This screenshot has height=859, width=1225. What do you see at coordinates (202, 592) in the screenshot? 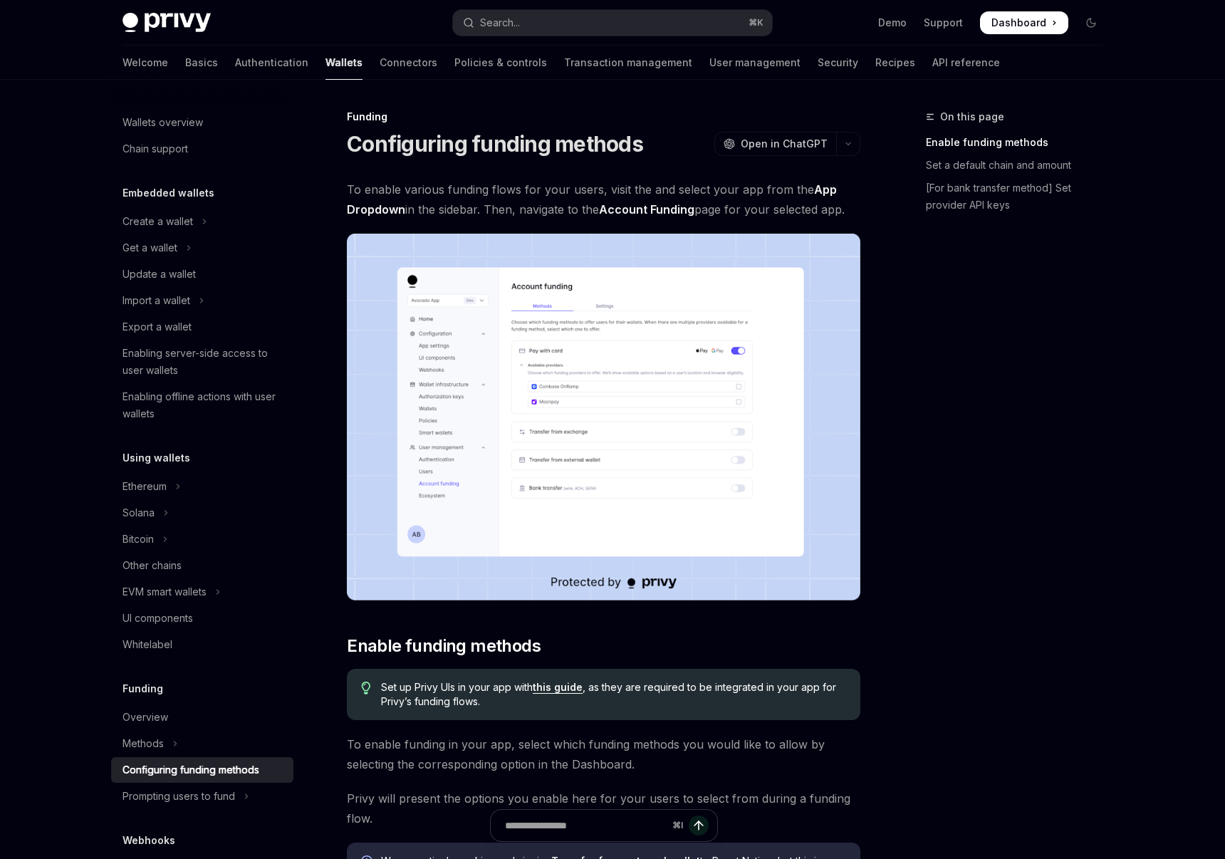
I see `button: Toggle EVM smart wallets section` at bounding box center [202, 592].